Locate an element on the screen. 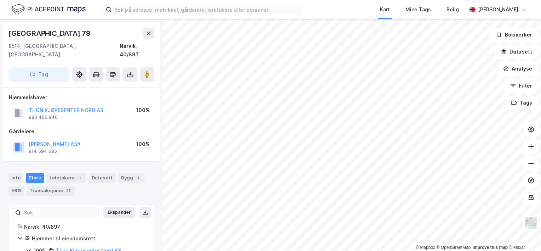  div: Hjemmelshaver is located at coordinates (81, 97).